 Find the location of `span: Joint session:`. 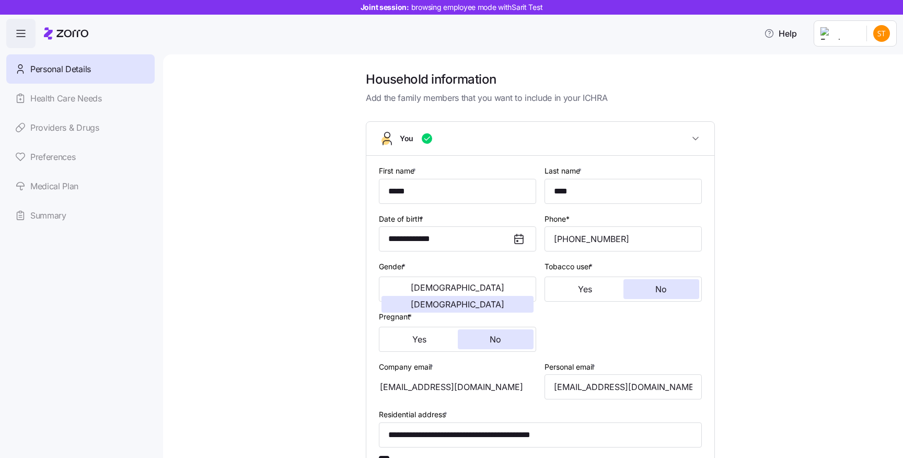

span: Joint session: is located at coordinates (452, 7).